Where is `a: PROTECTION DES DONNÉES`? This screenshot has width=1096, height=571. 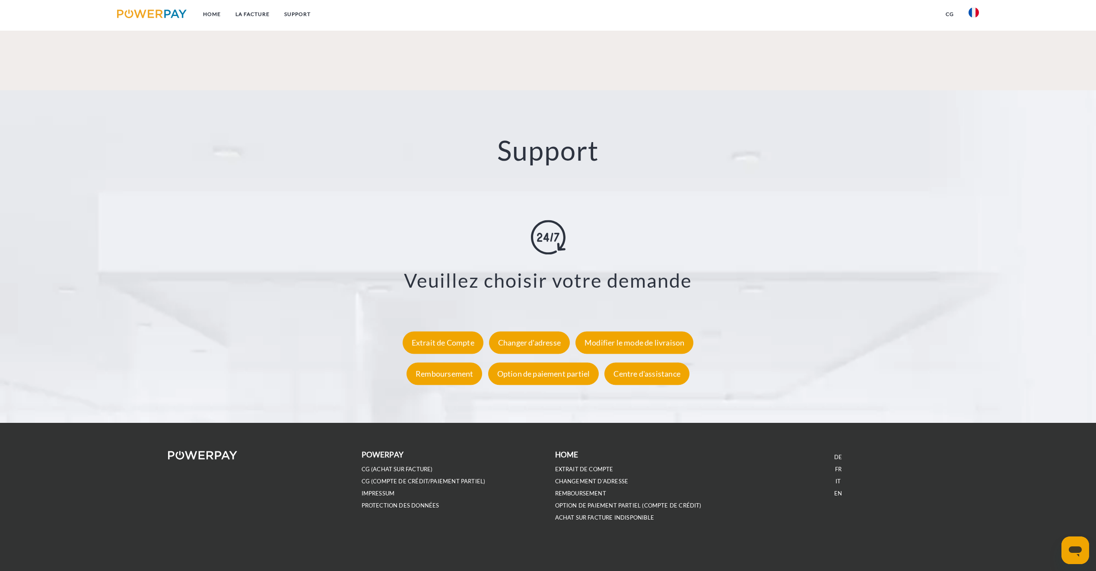
a: PROTECTION DES DONNÉES is located at coordinates (401, 506).